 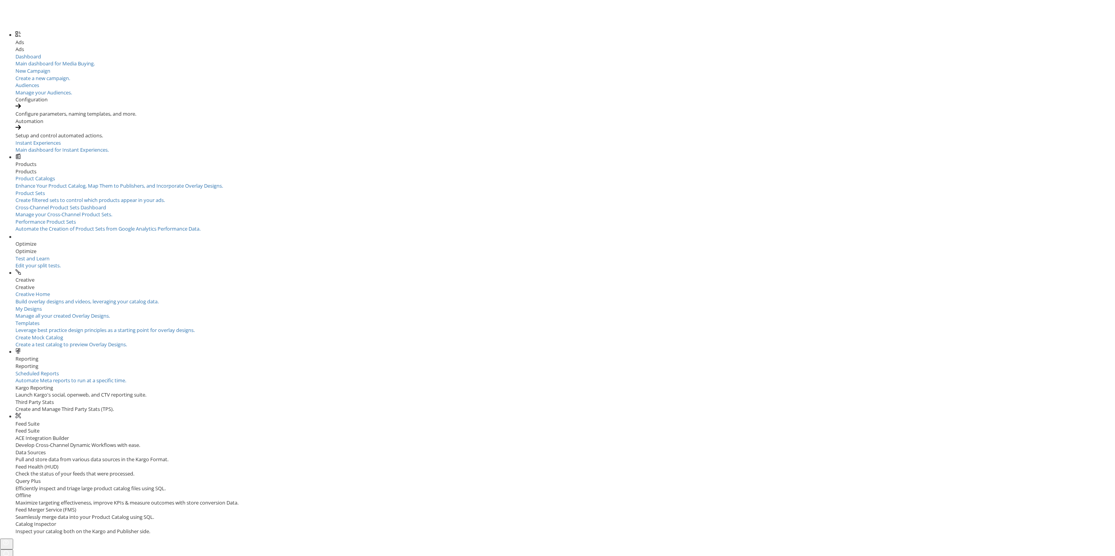 I want to click on div: Kargo Reporting, so click(x=565, y=388).